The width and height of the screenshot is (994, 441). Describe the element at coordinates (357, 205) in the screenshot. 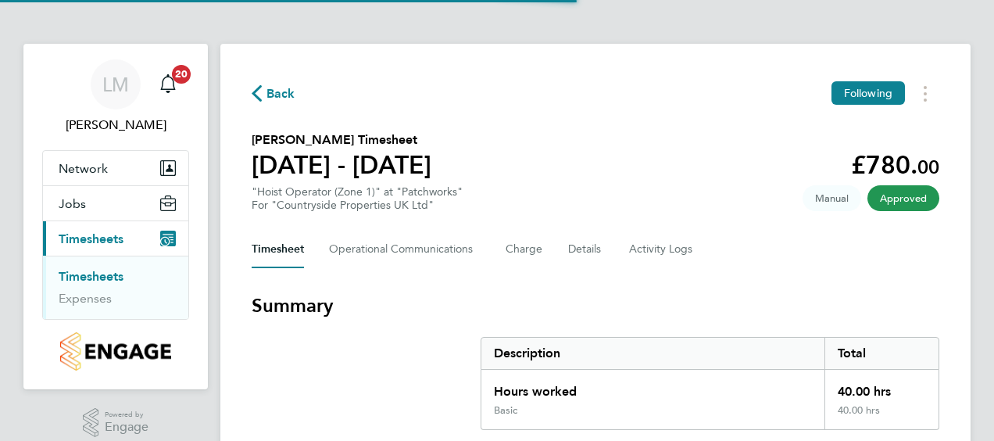

I see `div: For "Countryside Properties UK Ltd"` at that location.